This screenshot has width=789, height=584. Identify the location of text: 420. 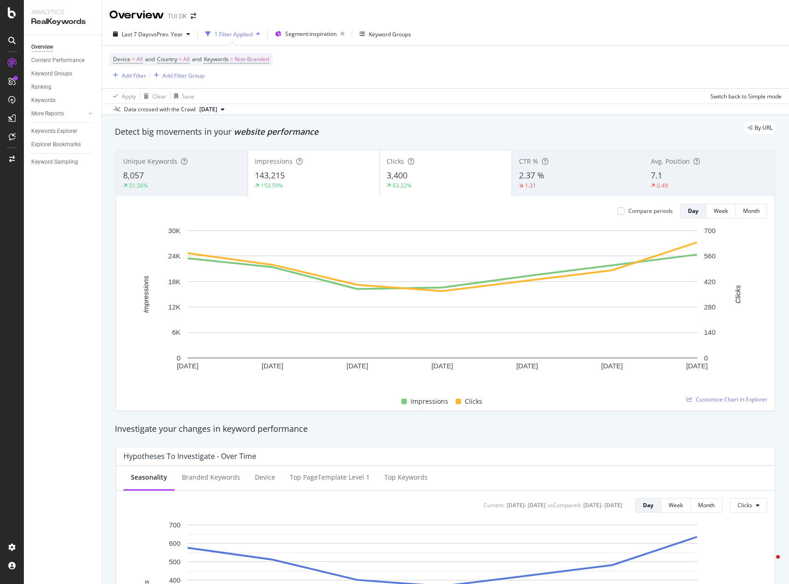
(710, 281).